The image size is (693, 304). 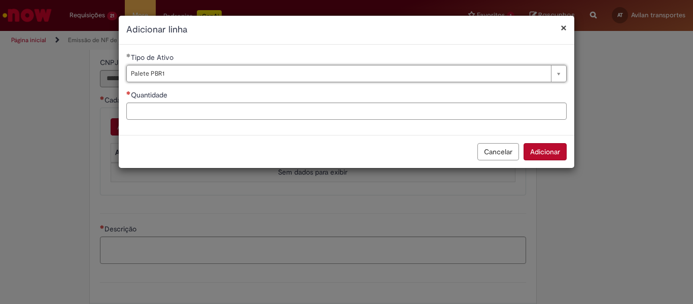 What do you see at coordinates (128, 55) in the screenshot?
I see `span: Obrigatório Preenchido` at bounding box center [128, 55].